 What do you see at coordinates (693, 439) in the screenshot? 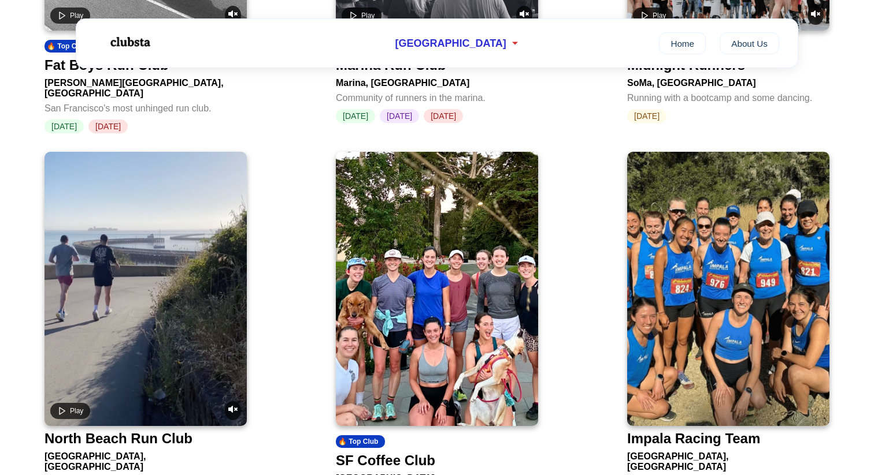
I see `div: Impala Racing Team` at bounding box center [693, 439].